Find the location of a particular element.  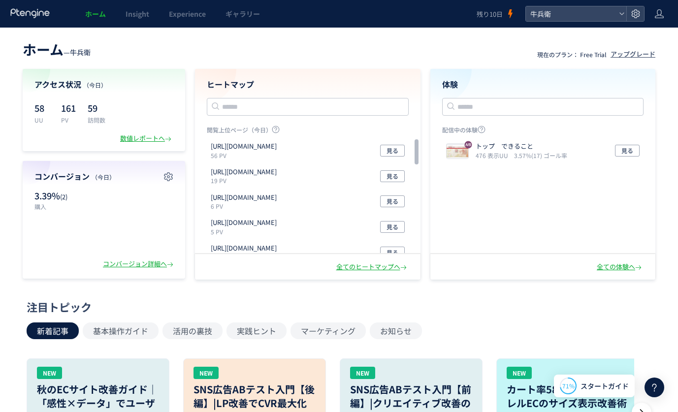

h4: コンバージョン is located at coordinates (104, 176).